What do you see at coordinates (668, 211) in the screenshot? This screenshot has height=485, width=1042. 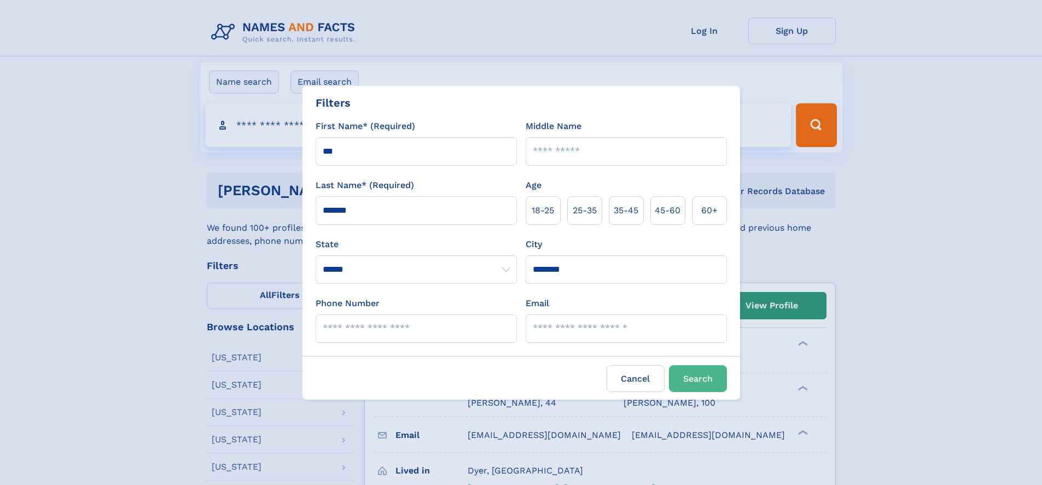 I see `span: 45‑60` at bounding box center [668, 211].